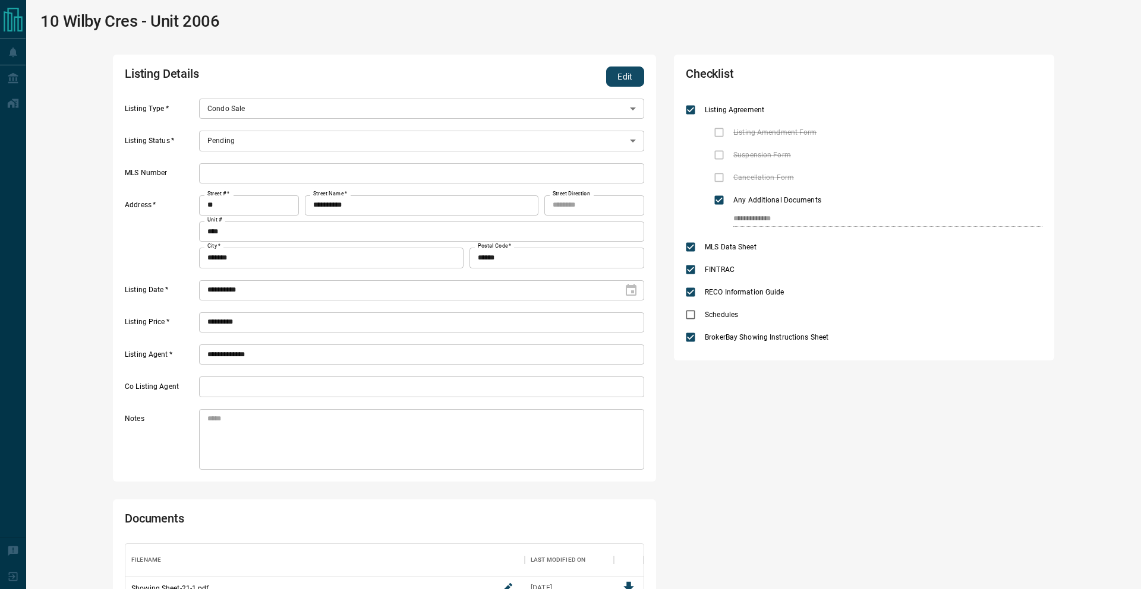 The image size is (1141, 589). Describe the element at coordinates (721, 315) in the screenshot. I see `span: Schedules` at that location.